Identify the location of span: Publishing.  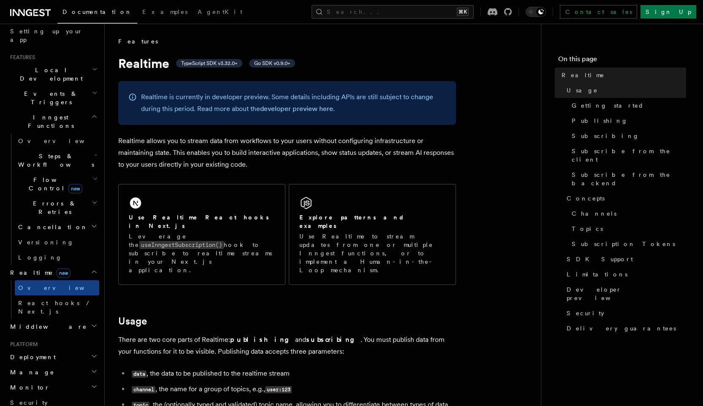
(600, 121).